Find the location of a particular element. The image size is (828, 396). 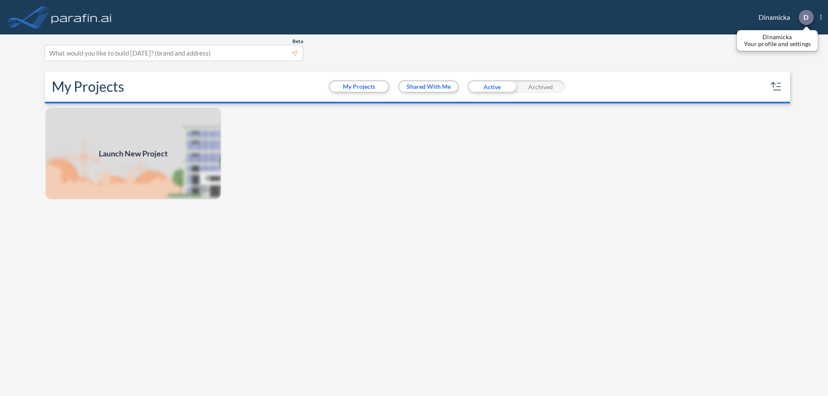

p: Your profile and settings is located at coordinates (777, 44).